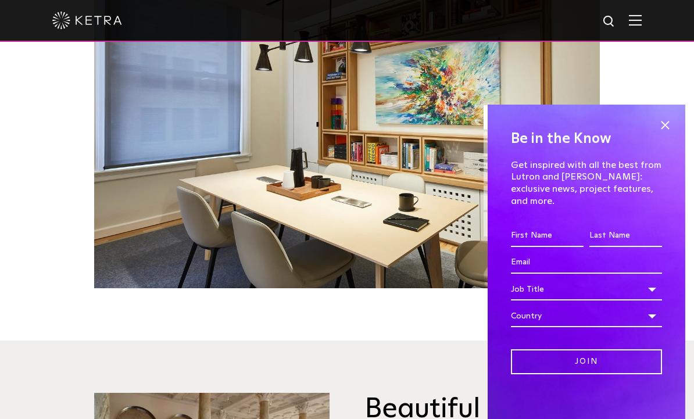 The height and width of the screenshot is (419, 694). What do you see at coordinates (587, 139) in the screenshot?
I see `h4: Be in the Know` at bounding box center [587, 139].